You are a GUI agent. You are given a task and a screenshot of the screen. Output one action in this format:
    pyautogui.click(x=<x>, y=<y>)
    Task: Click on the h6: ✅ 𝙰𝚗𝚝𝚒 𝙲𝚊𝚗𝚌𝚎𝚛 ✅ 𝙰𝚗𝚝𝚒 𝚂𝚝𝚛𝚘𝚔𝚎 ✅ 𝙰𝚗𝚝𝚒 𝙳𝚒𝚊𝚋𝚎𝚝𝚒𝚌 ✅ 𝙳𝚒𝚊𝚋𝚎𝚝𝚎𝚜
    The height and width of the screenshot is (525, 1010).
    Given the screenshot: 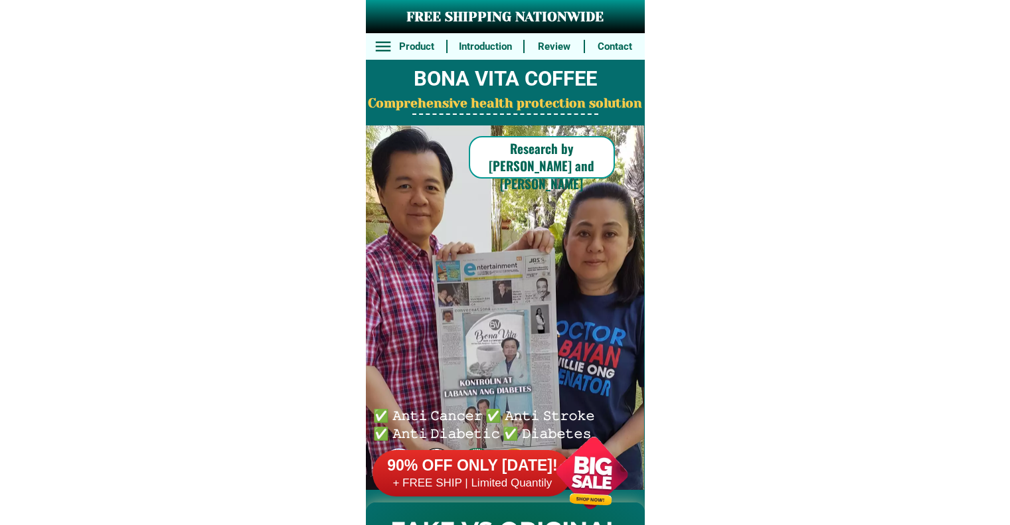 What is the action you would take?
    pyautogui.click(x=487, y=423)
    